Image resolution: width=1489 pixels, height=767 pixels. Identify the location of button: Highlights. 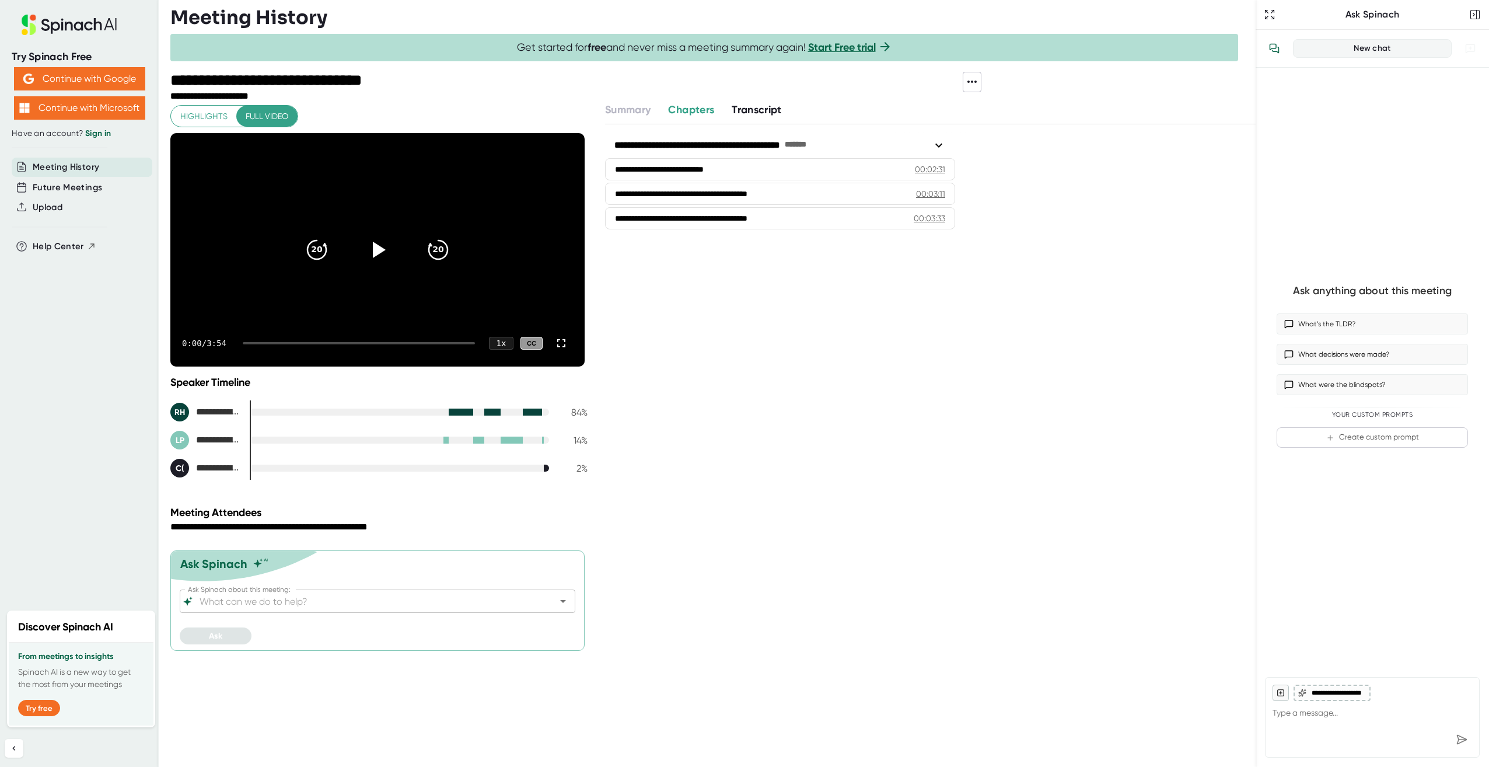
(204, 116).